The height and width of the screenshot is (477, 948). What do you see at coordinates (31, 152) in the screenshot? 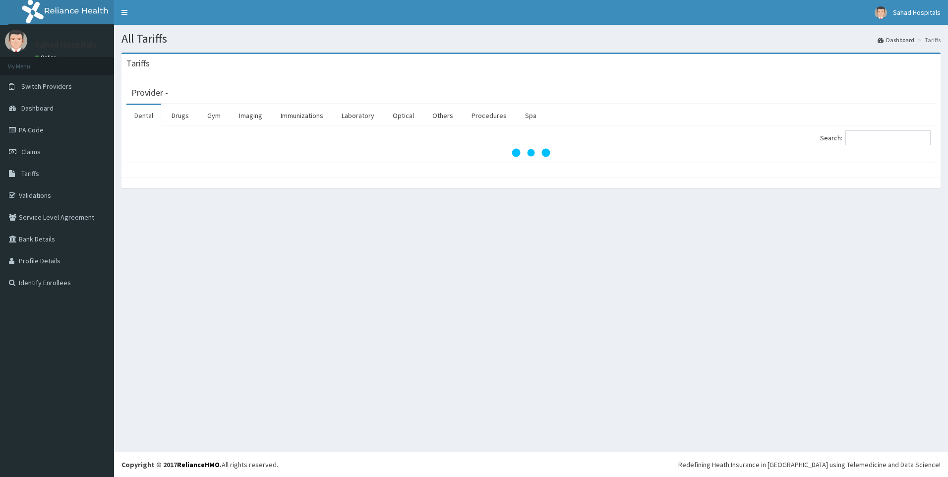
I see `span: Claims` at bounding box center [31, 152].